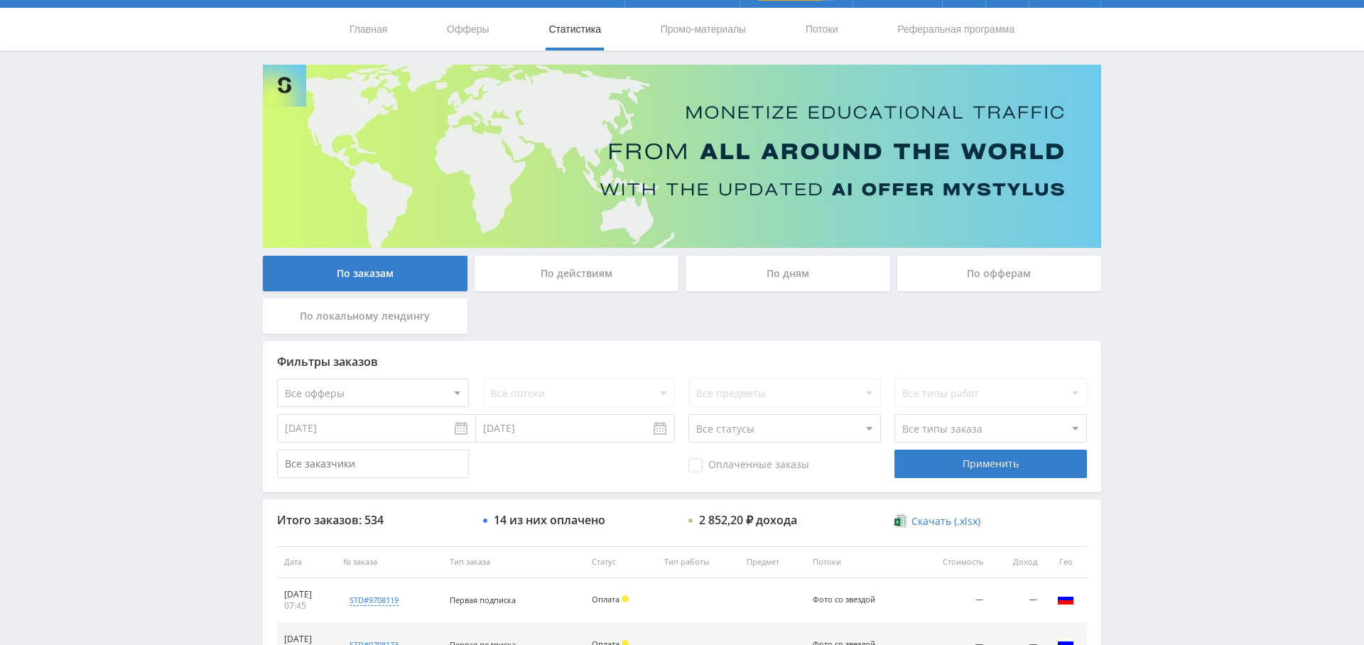  What do you see at coordinates (952, 562) in the screenshot?
I see `th: Стоимость` at bounding box center [952, 562].